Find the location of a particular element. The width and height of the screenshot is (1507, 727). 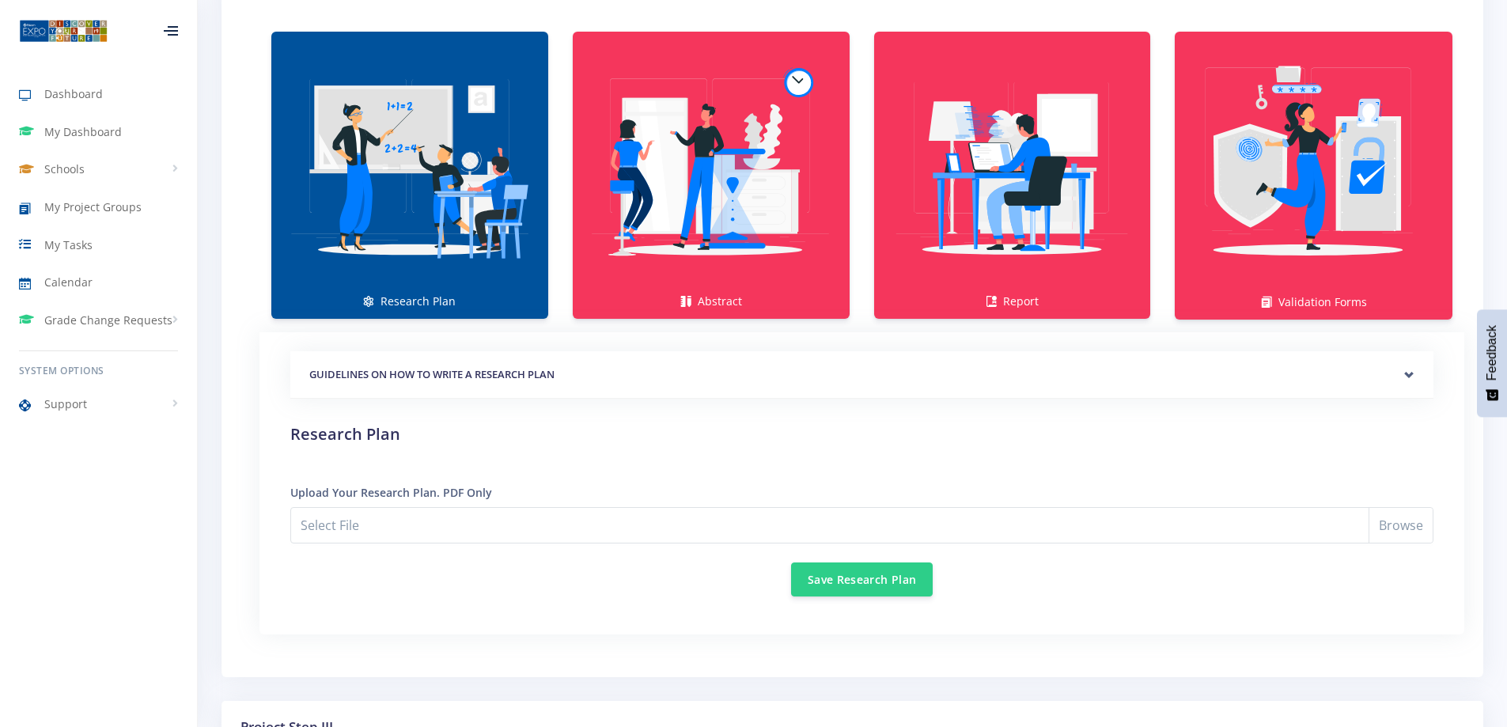

a: Research Plan is located at coordinates (410, 175).